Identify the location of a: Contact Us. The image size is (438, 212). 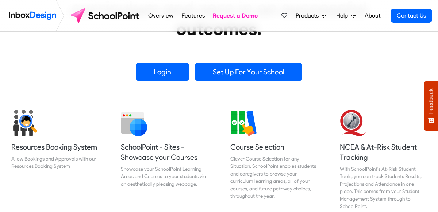
(412, 16).